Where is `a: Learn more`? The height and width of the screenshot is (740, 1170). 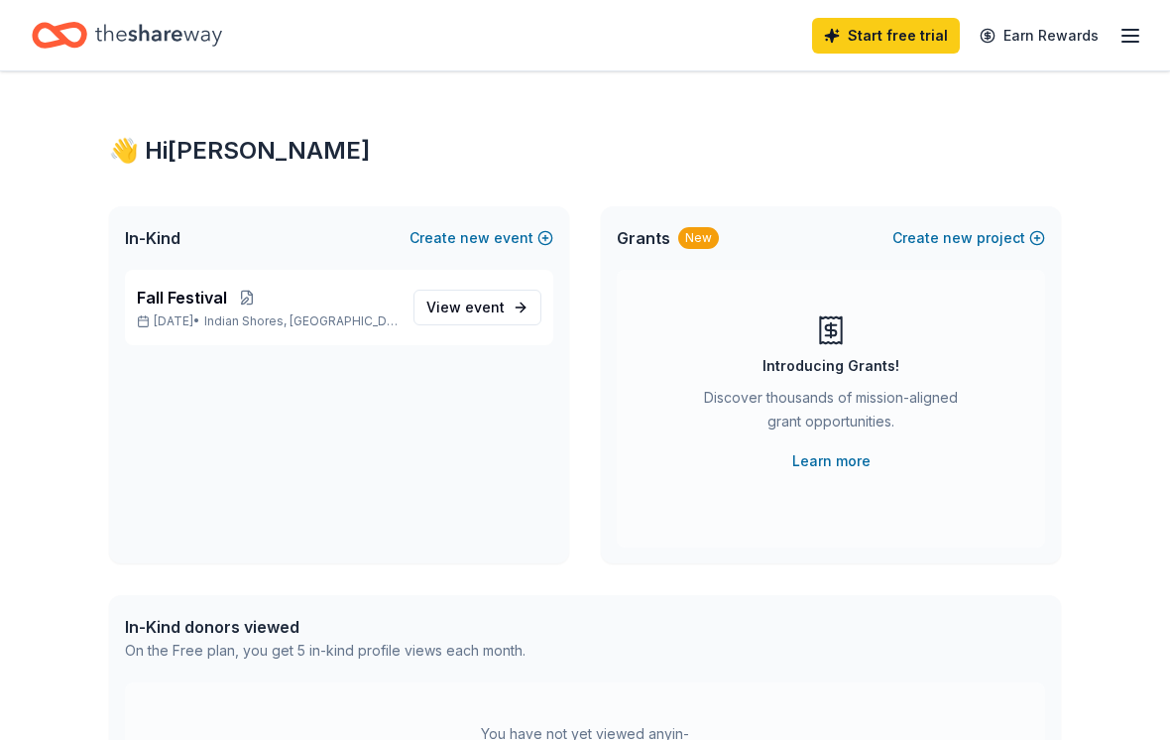
a: Learn more is located at coordinates (831, 461).